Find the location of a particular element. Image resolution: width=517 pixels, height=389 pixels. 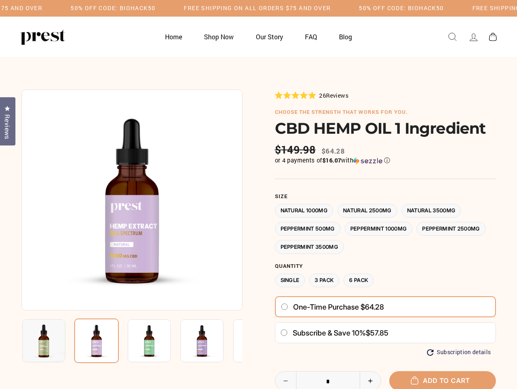

label: Natural 2500MG is located at coordinates (367, 211).